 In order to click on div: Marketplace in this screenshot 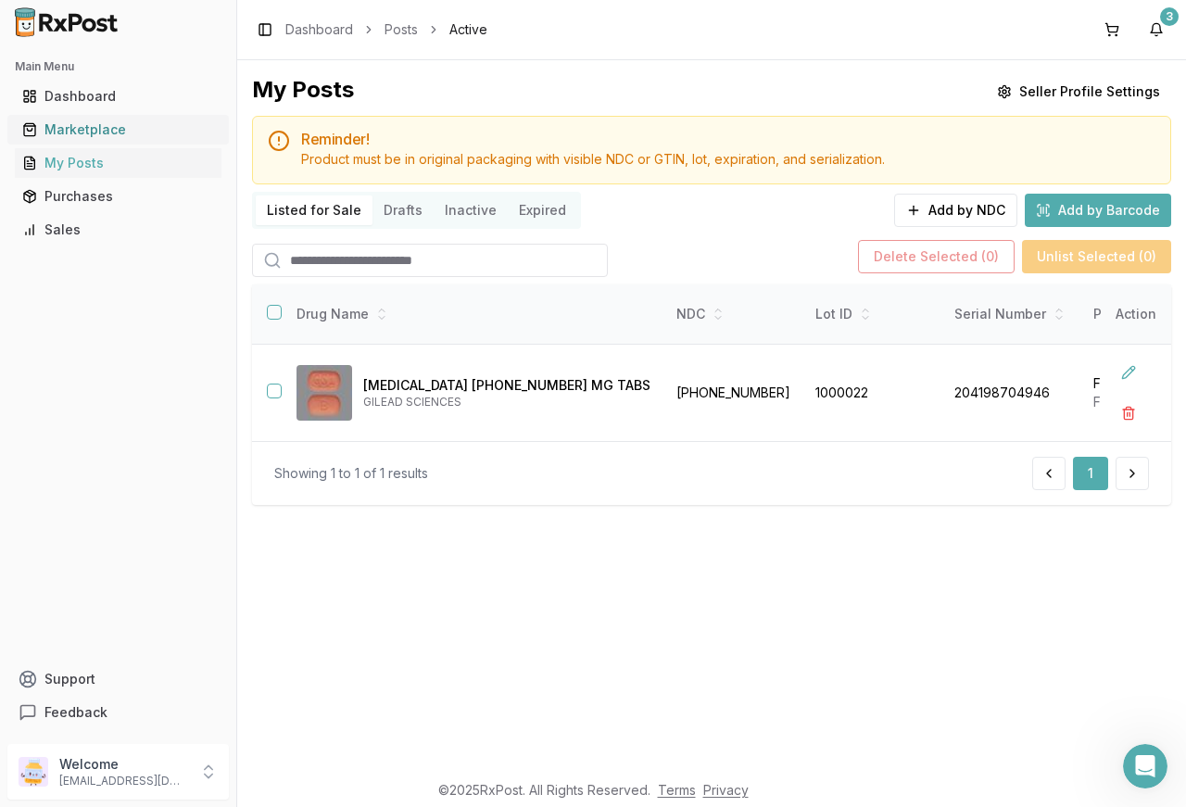, I will do `click(118, 130)`.